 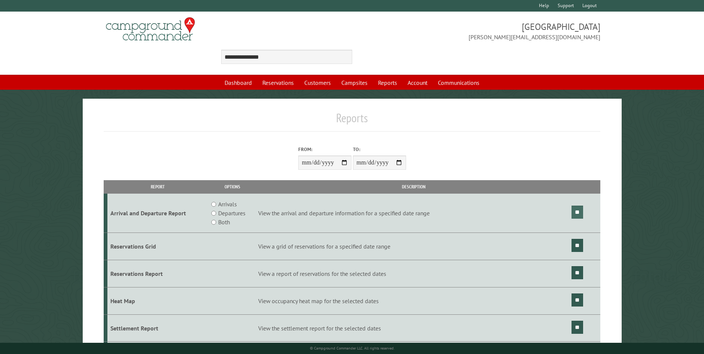 What do you see at coordinates (232, 213) in the screenshot?
I see `label: Departures` at bounding box center [232, 213].